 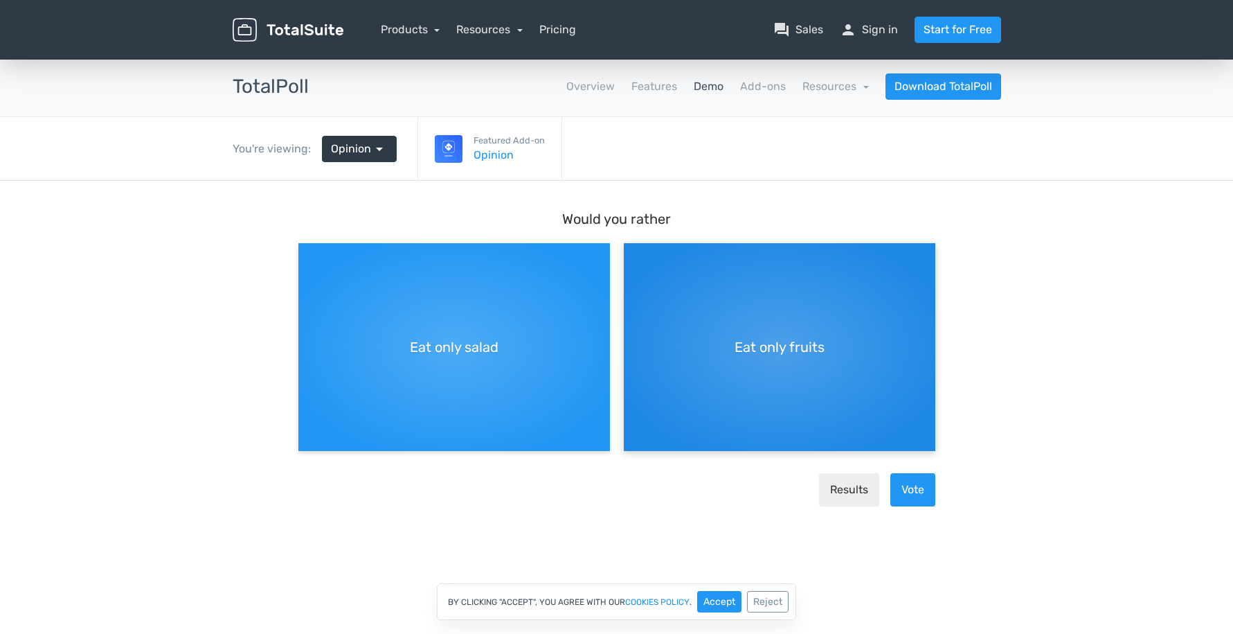 I want to click on a: Pricing, so click(x=558, y=30).